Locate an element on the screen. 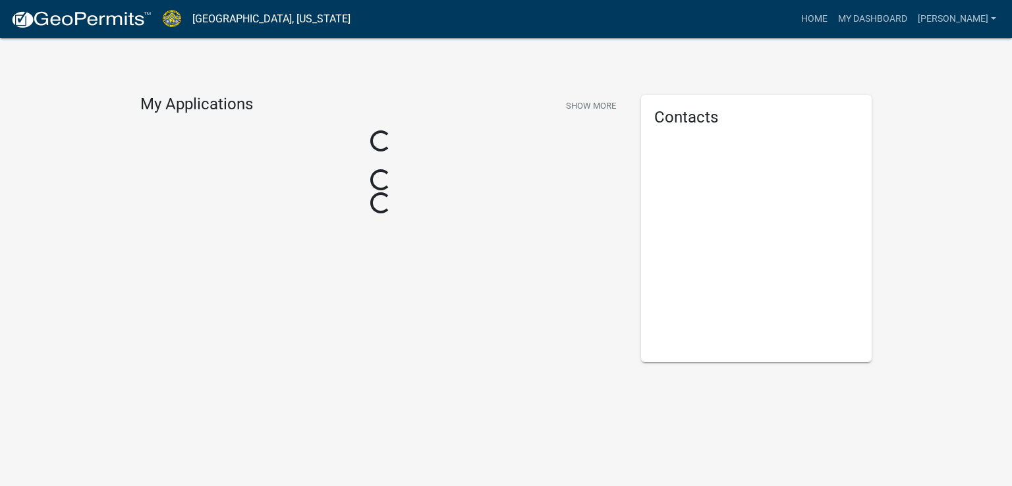 The height and width of the screenshot is (486, 1012). img: Jasper County, South Carolina is located at coordinates (172, 18).